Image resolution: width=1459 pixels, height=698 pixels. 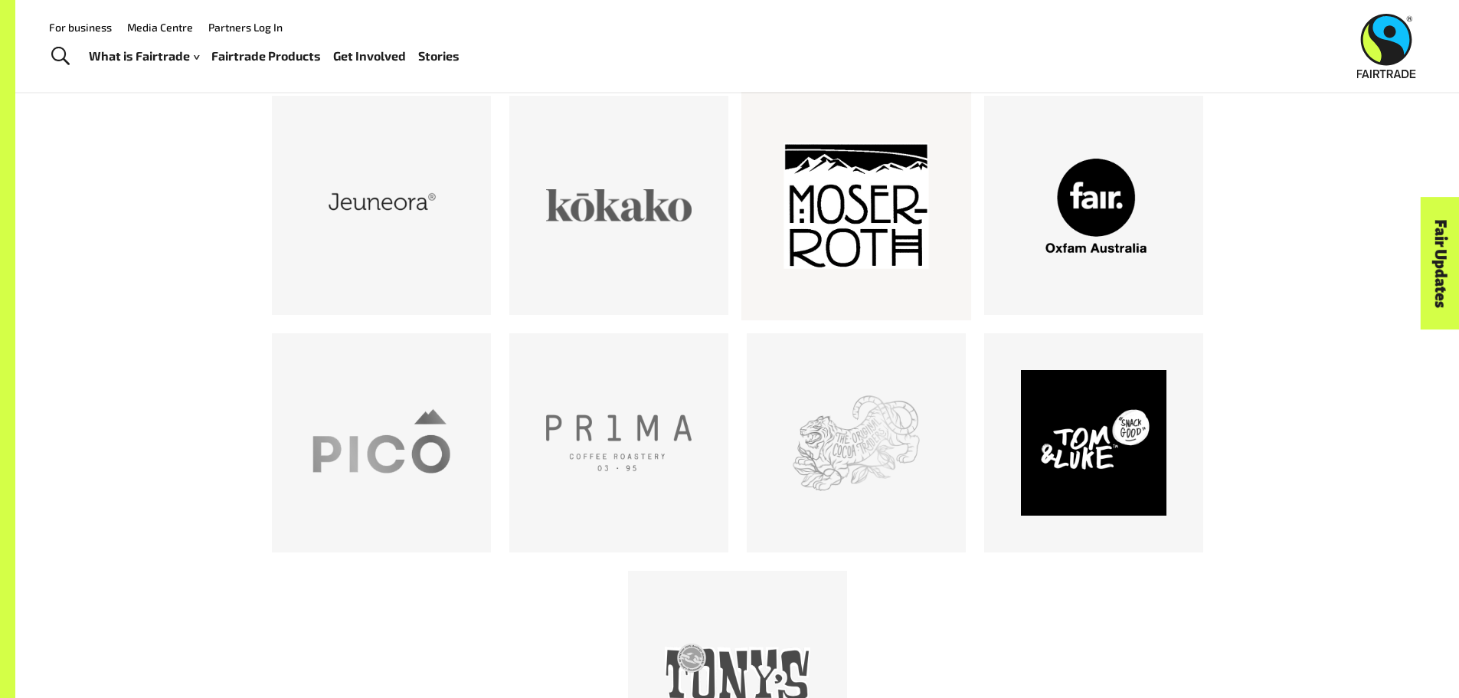 What do you see at coordinates (245, 27) in the screenshot?
I see `a: Partners Log In` at bounding box center [245, 27].